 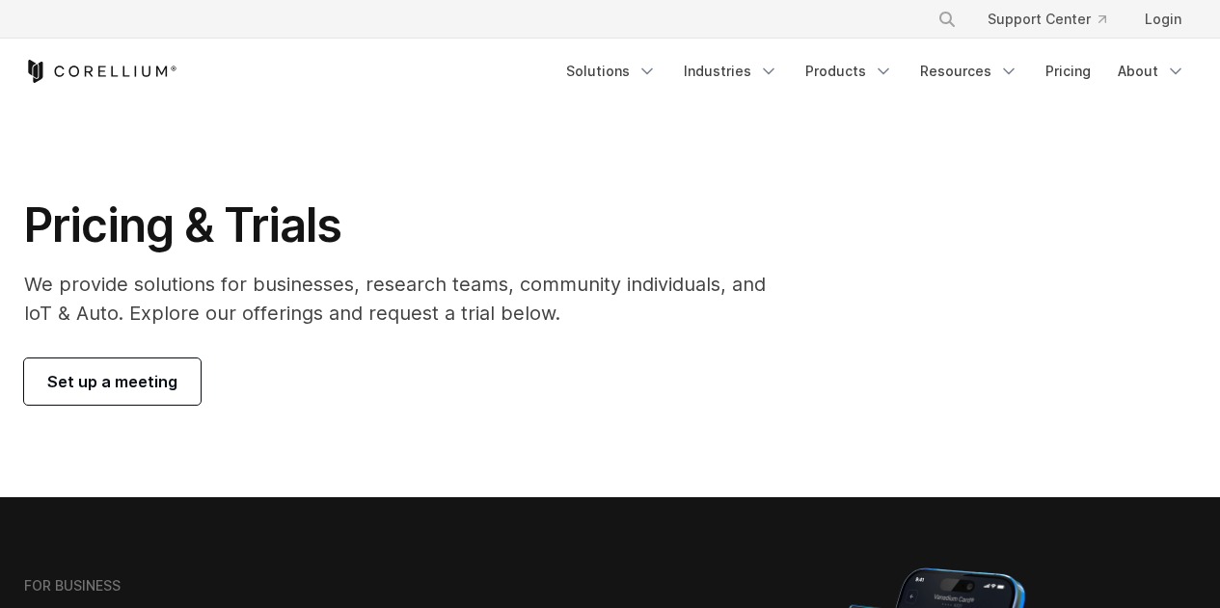 What do you see at coordinates (100, 71) in the screenshot?
I see `a: Corellium Home` at bounding box center [100, 71].